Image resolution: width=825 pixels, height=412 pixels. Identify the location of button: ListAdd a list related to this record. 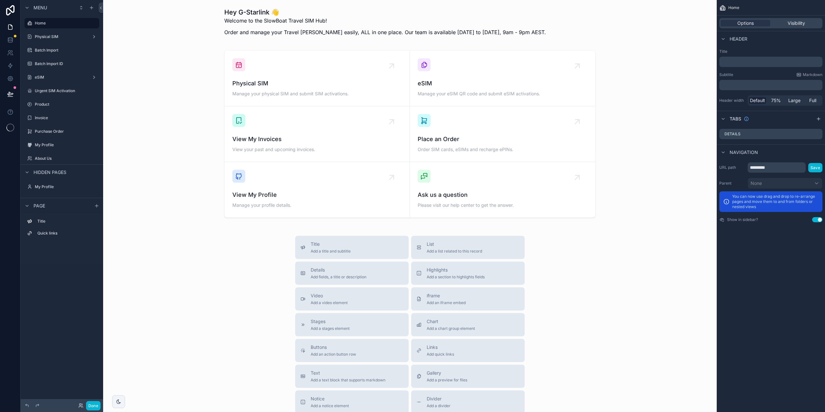
(468, 248).